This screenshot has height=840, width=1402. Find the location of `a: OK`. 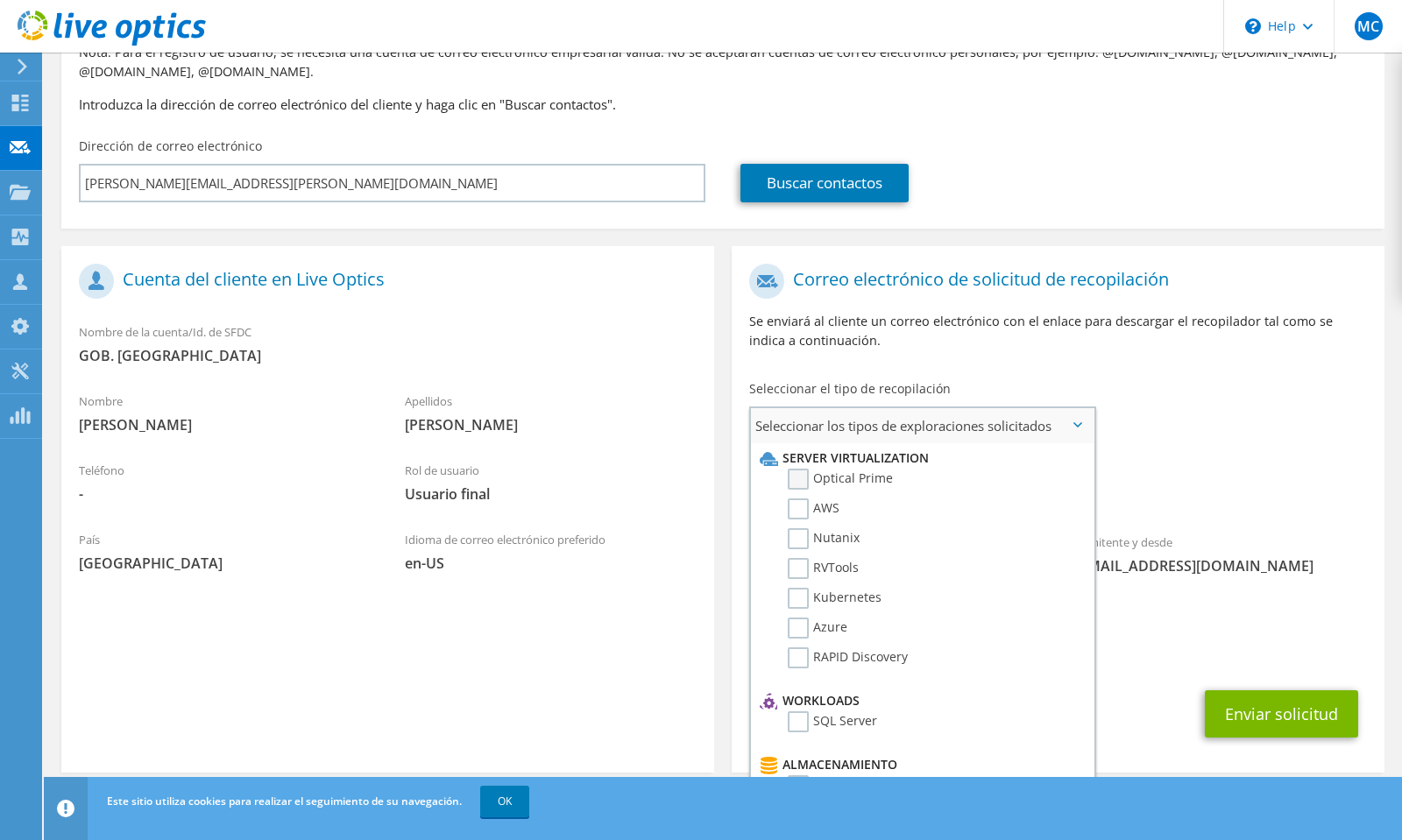

a: OK is located at coordinates (505, 802).